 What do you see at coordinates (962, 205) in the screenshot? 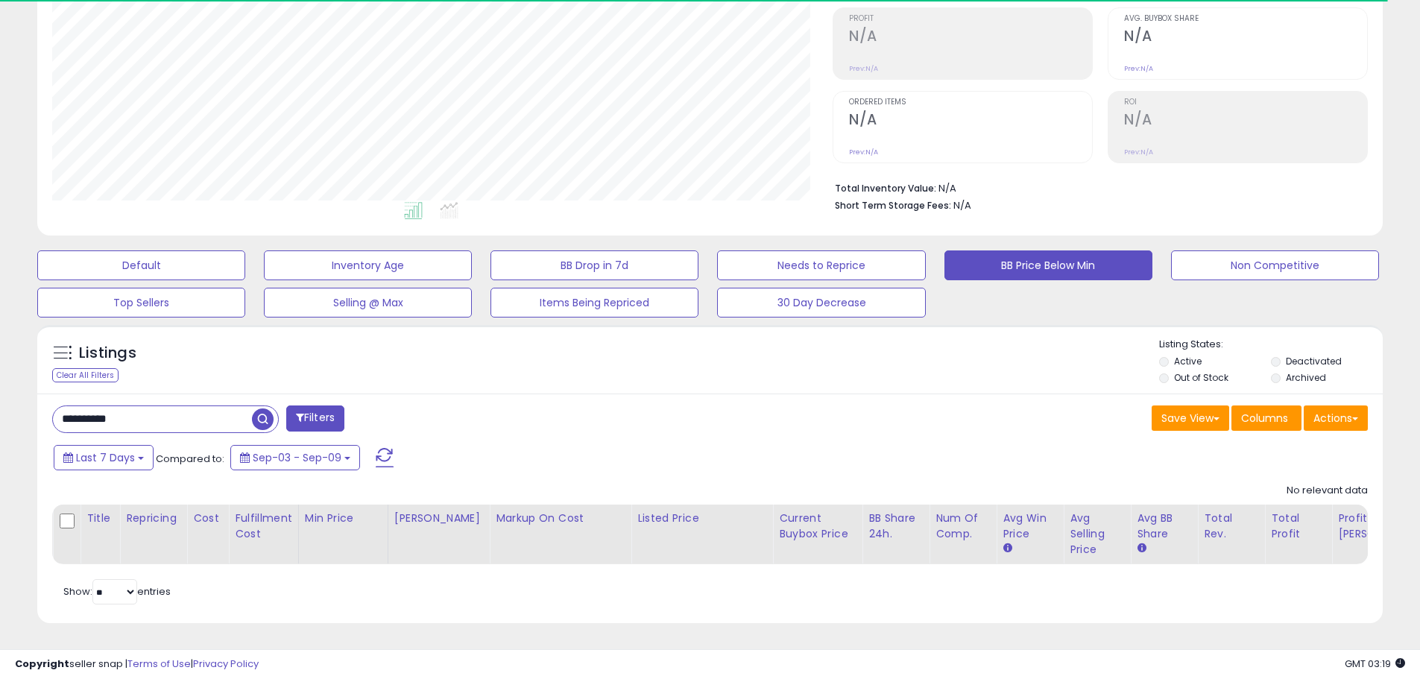
I see `span: N/A` at bounding box center [962, 205].